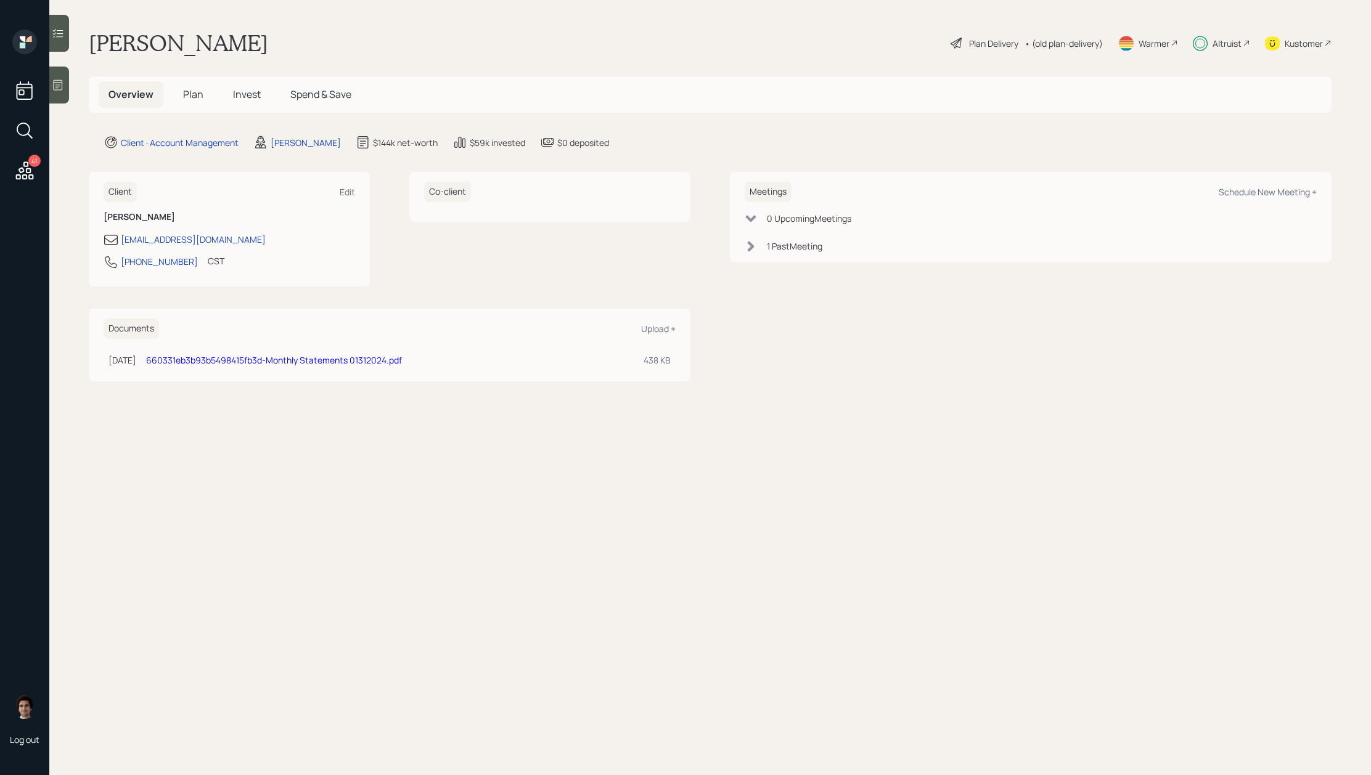 This screenshot has width=1371, height=775. I want to click on span: Spend & Save, so click(320, 94).